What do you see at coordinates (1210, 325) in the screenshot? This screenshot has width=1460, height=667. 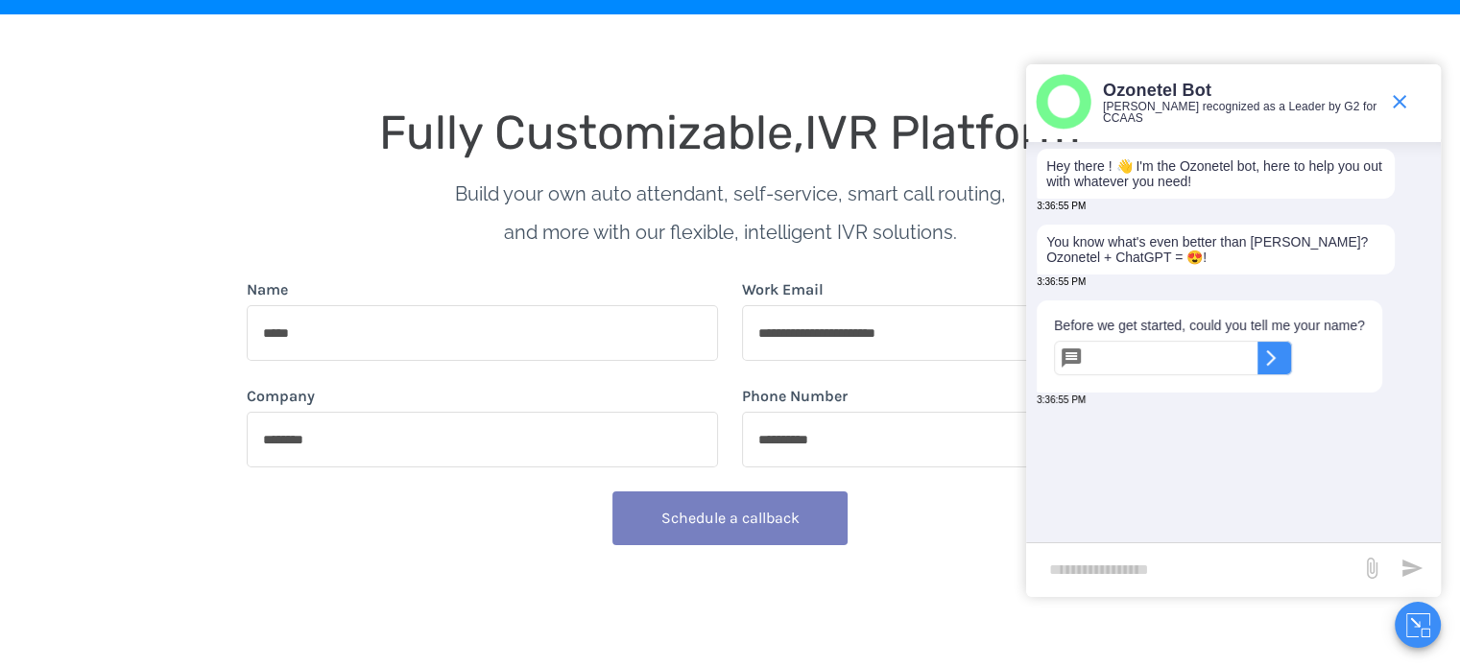 I see `p: Before we get started, could you tell me your name?` at bounding box center [1210, 325].